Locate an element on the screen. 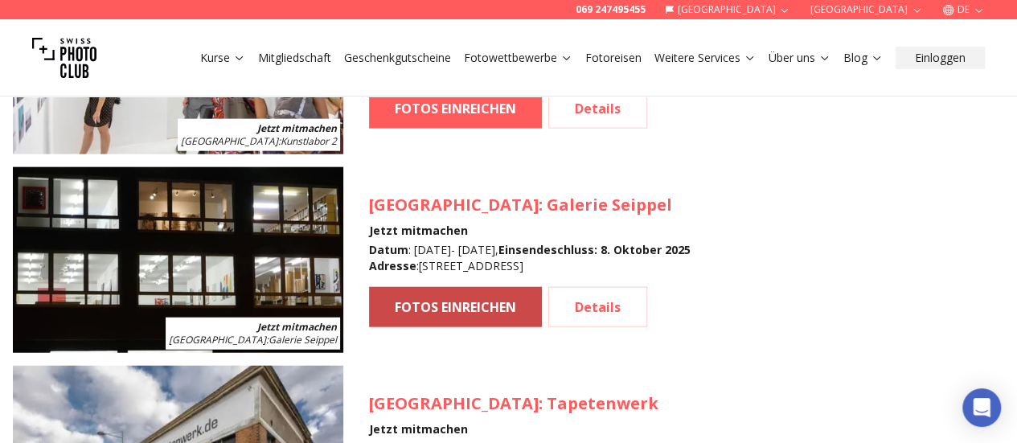  span: : Kunstlabor 2 is located at coordinates (259, 141).